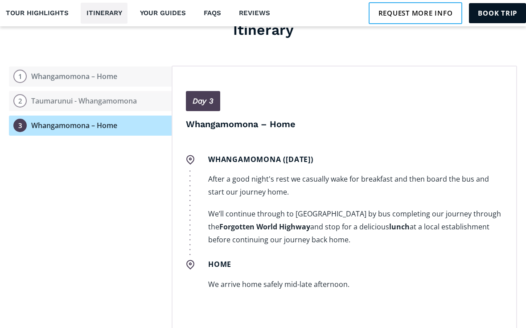  I want to click on div: 2, so click(20, 101).